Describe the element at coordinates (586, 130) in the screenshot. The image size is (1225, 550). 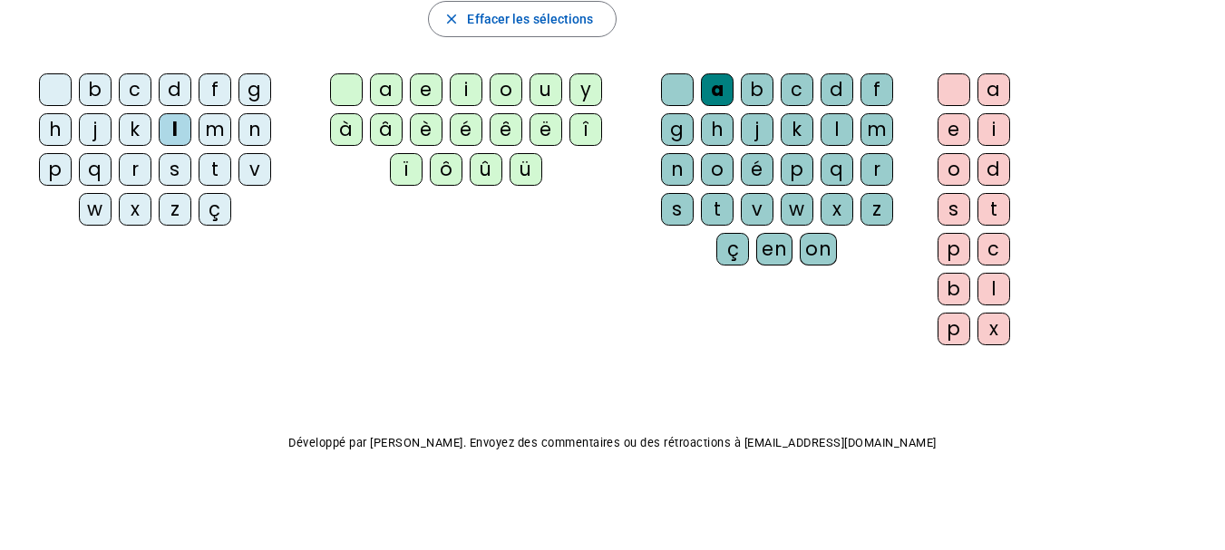
I see `div: î` at that location.